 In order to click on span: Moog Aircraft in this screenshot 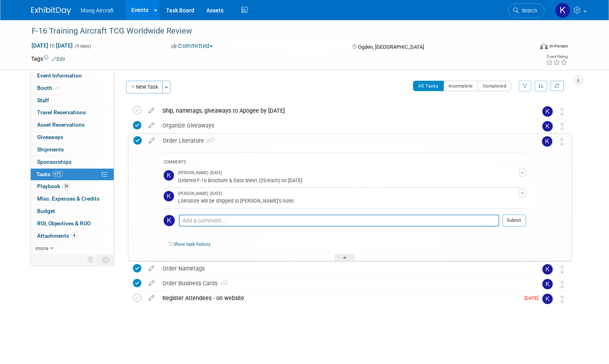, I will do `click(97, 10)`.